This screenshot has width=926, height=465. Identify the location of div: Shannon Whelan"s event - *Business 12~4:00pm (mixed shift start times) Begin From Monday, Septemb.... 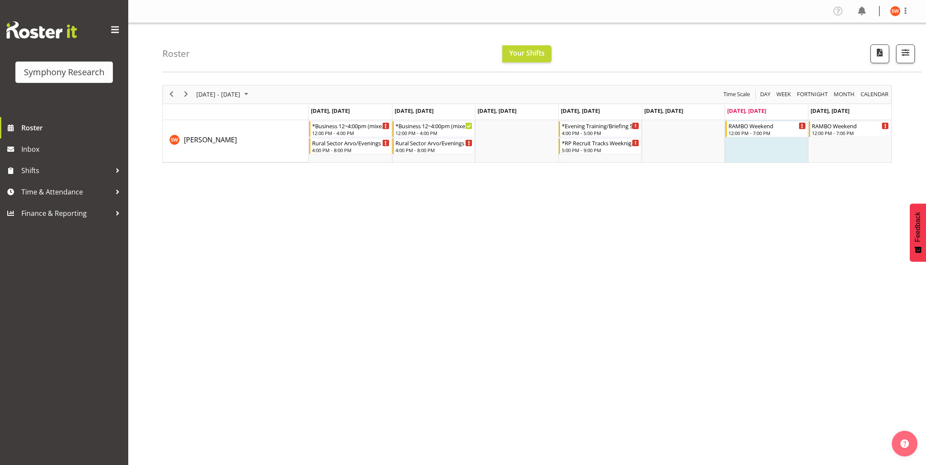
(350, 129).